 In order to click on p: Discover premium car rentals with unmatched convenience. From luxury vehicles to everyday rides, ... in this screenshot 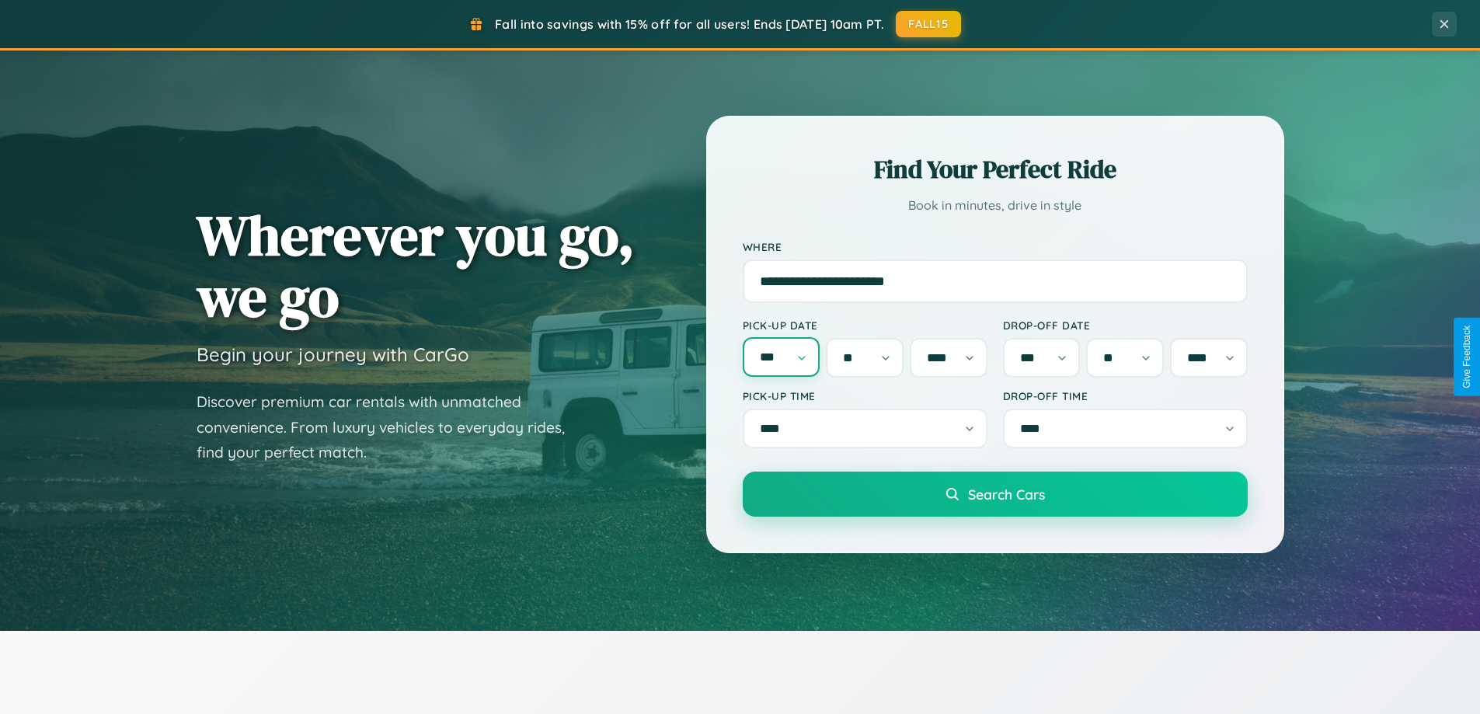, I will do `click(391, 427)`.